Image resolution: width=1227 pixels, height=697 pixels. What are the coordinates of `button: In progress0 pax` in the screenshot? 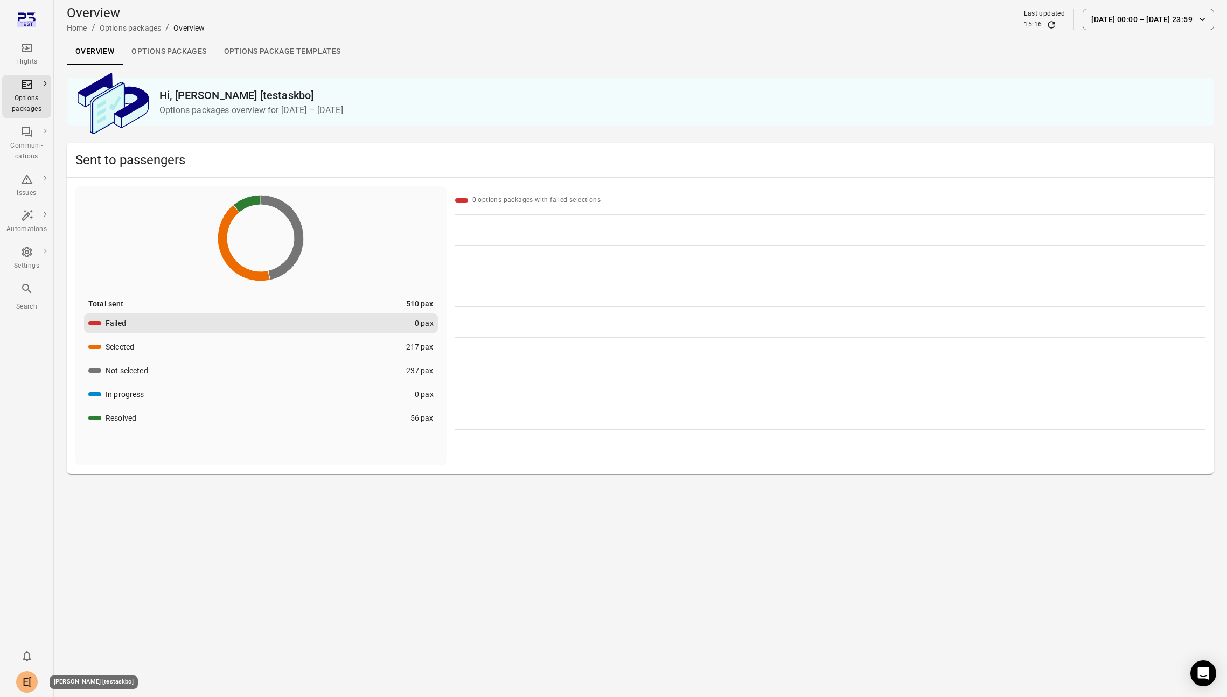 It's located at (261, 394).